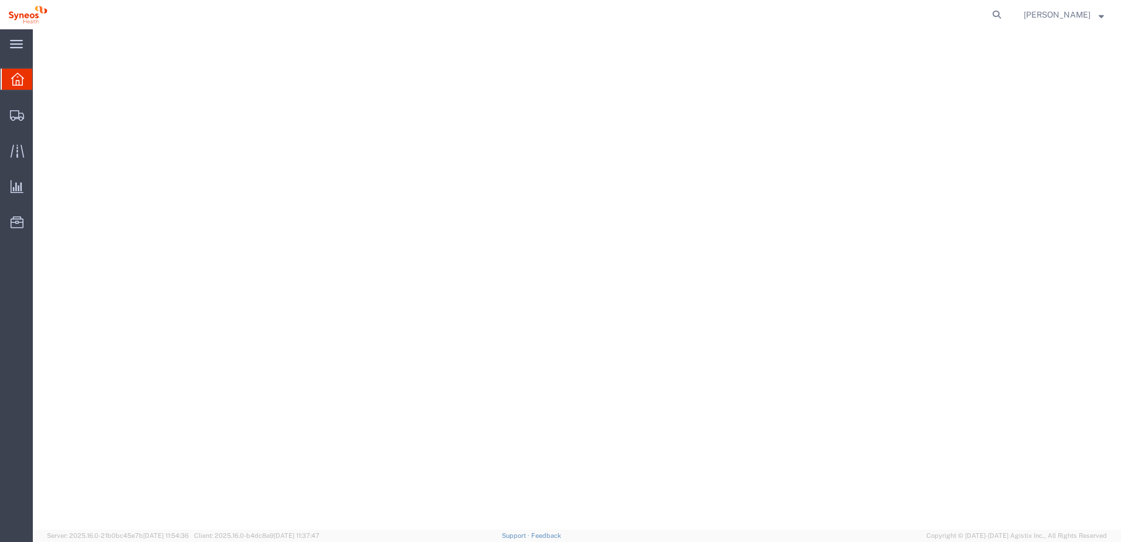  I want to click on span: Server: 2025.16.0-21b0bc45e7b, so click(118, 535).